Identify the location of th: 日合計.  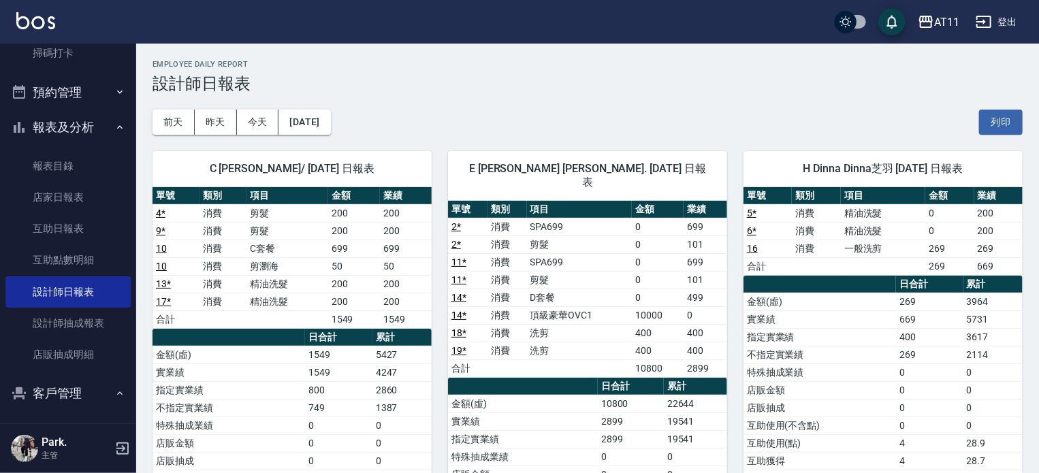
(929, 285).